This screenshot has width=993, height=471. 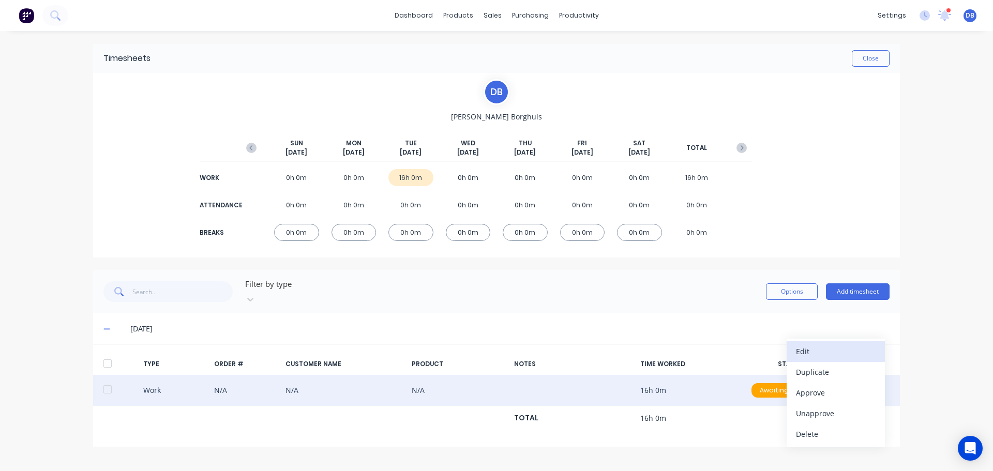 I want to click on div: products, so click(x=458, y=16).